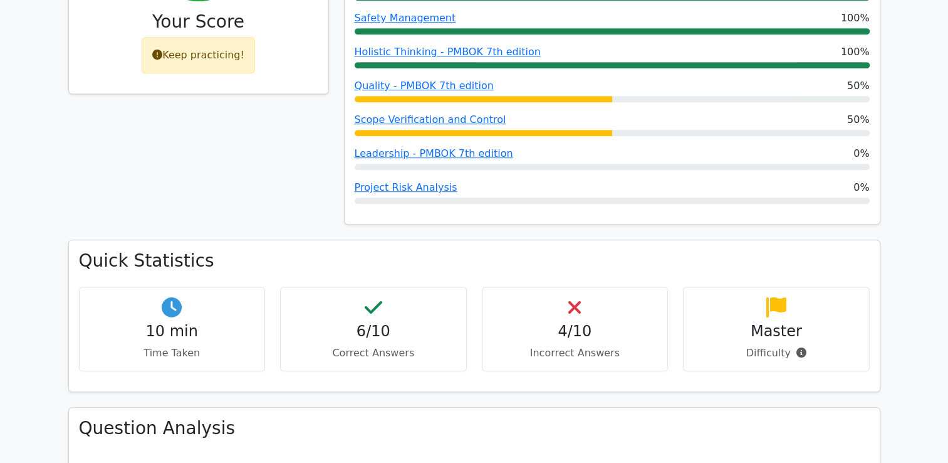  Describe the element at coordinates (475, 428) in the screenshot. I see `h3: Question Analysis` at that location.